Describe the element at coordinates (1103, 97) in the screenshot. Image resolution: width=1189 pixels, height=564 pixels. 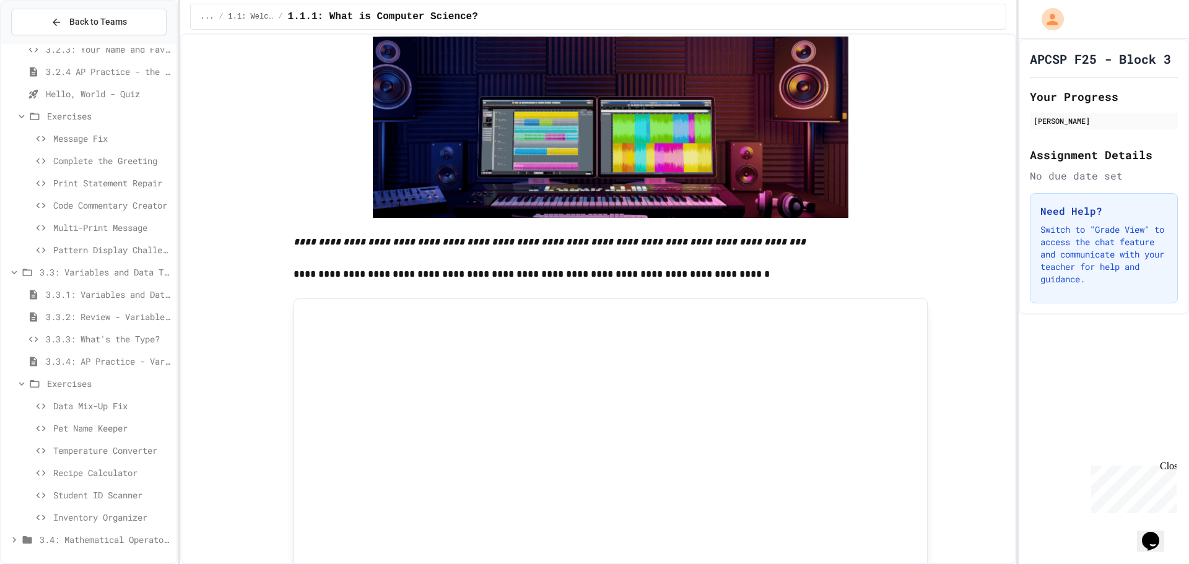
I see `h2: Your Progress` at that location.